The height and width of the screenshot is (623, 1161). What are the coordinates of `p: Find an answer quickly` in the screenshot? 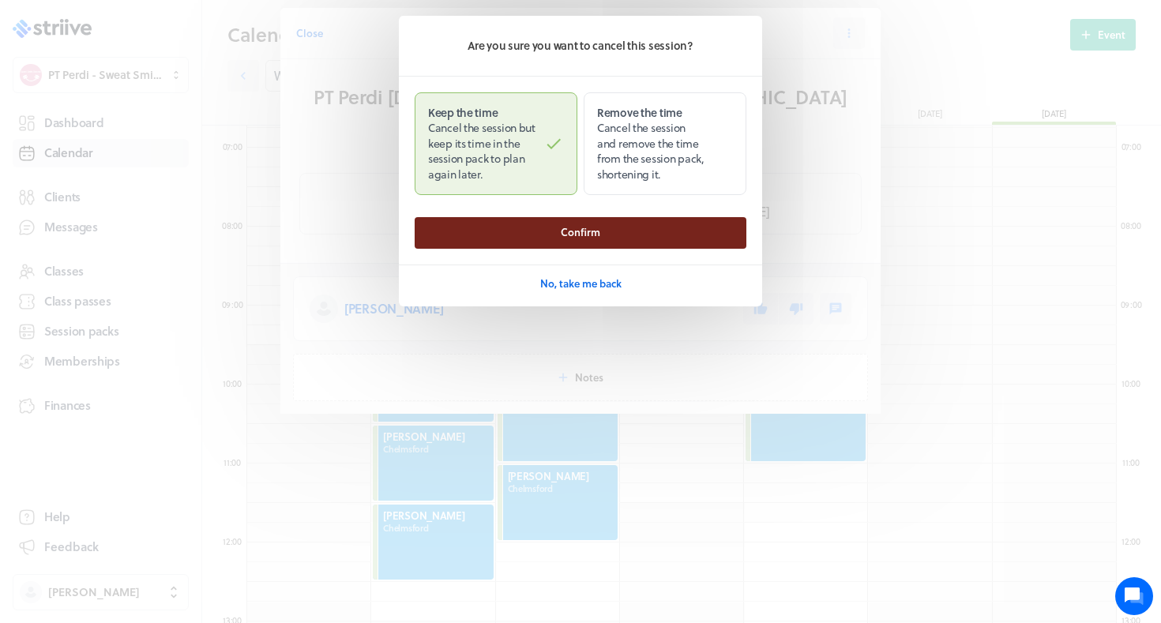 It's located at (158, 255).